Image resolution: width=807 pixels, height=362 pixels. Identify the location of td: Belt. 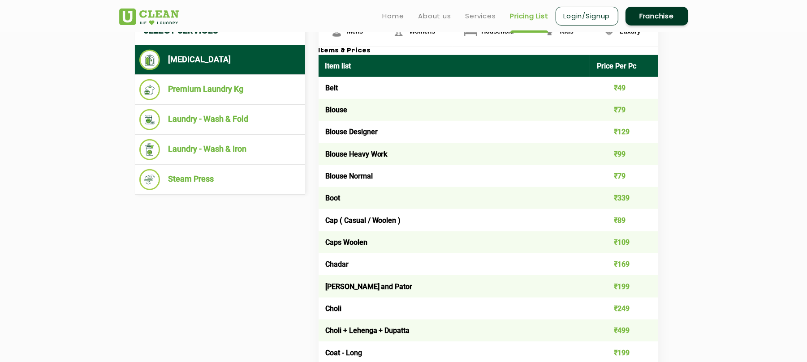
(454, 88).